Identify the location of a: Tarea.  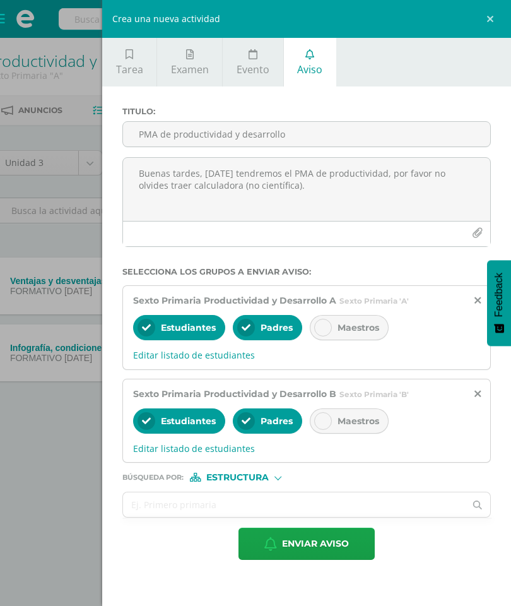
(129, 62).